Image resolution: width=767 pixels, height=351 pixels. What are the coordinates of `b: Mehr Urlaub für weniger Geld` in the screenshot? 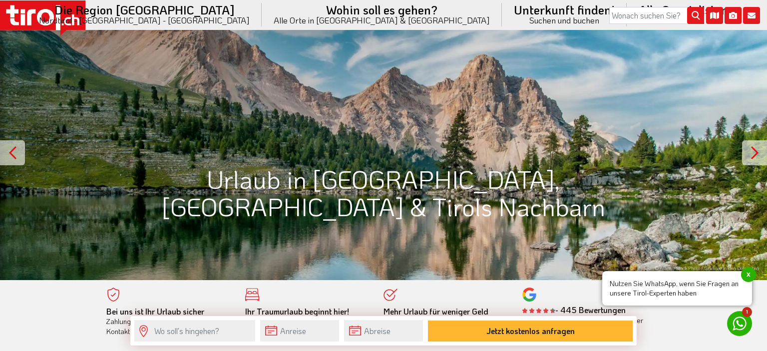 It's located at (436, 311).